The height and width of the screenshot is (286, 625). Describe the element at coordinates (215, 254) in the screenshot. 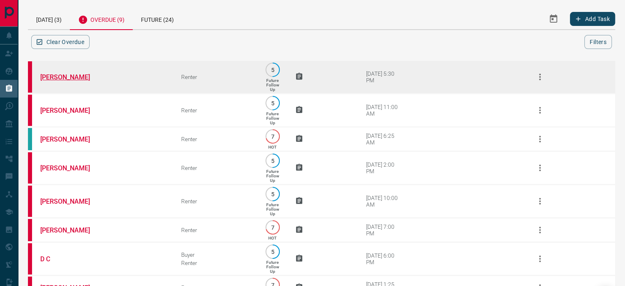

I see `div: Buyer` at that location.